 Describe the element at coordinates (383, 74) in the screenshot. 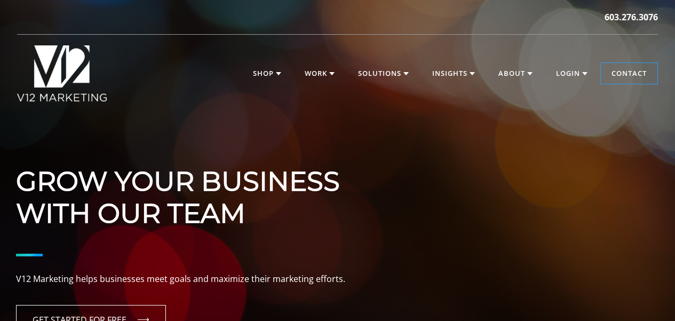

I see `a: Solutions` at that location.